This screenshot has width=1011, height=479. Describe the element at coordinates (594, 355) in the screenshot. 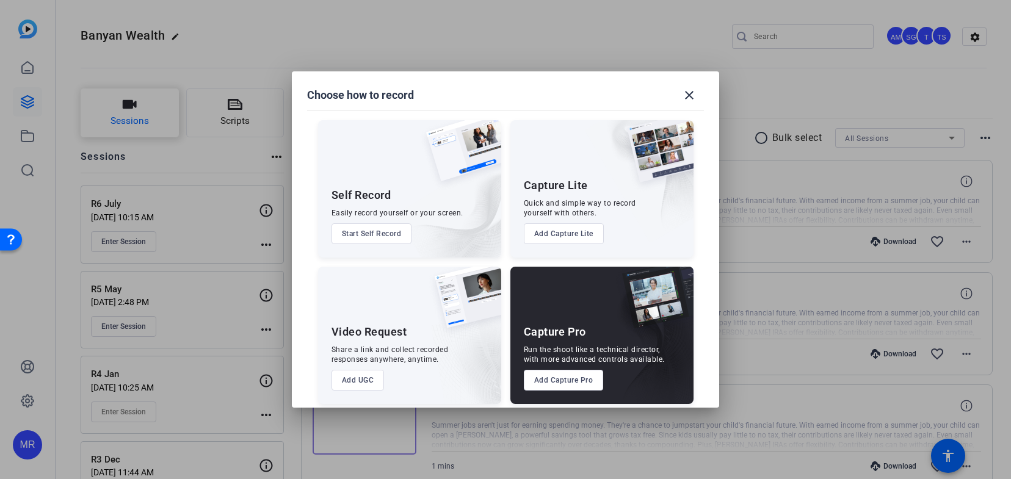

I see `div: Run the shoot like a technical director, with more advanced controls available.` at that location.